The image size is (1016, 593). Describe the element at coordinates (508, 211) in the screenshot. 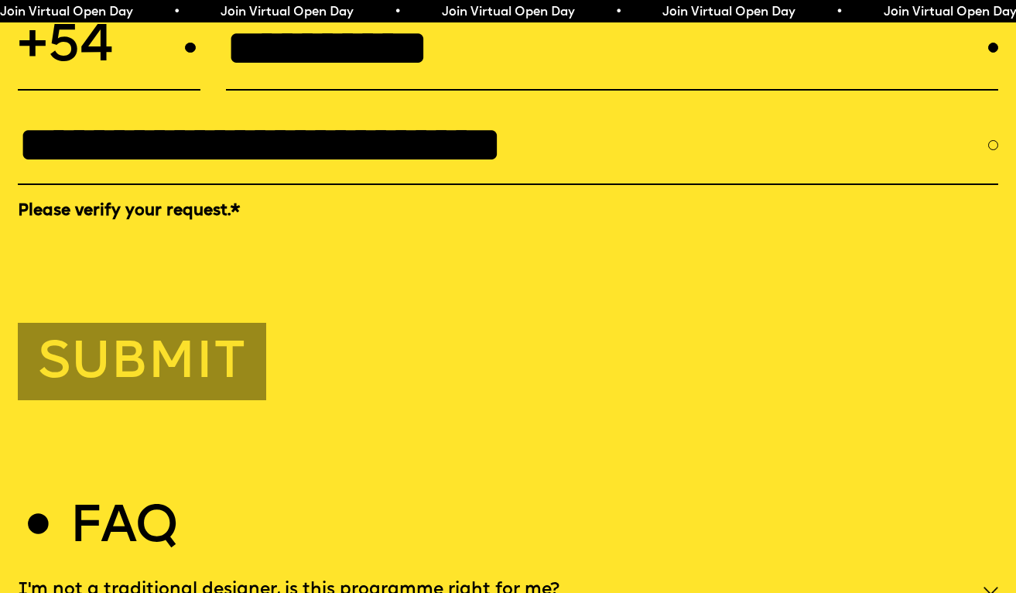

I see `label: Please verify your request.` at that location.